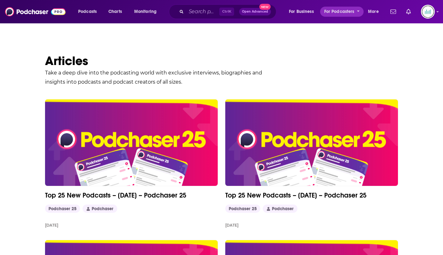 The image size is (443, 255). Describe the element at coordinates (229, 12) in the screenshot. I see `div: Search podcasts, credits, & more...` at that location.